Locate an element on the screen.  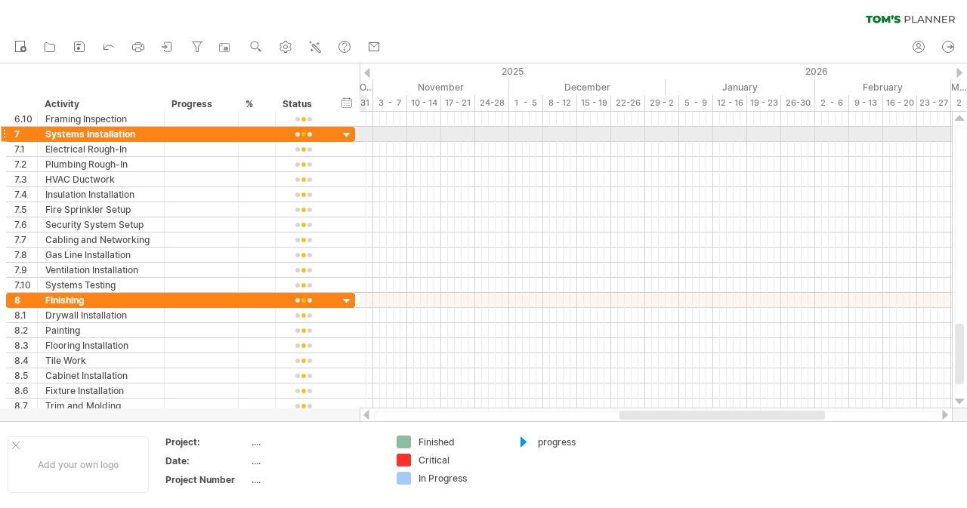
div: Cabinet Installation is located at coordinates (100, 375).